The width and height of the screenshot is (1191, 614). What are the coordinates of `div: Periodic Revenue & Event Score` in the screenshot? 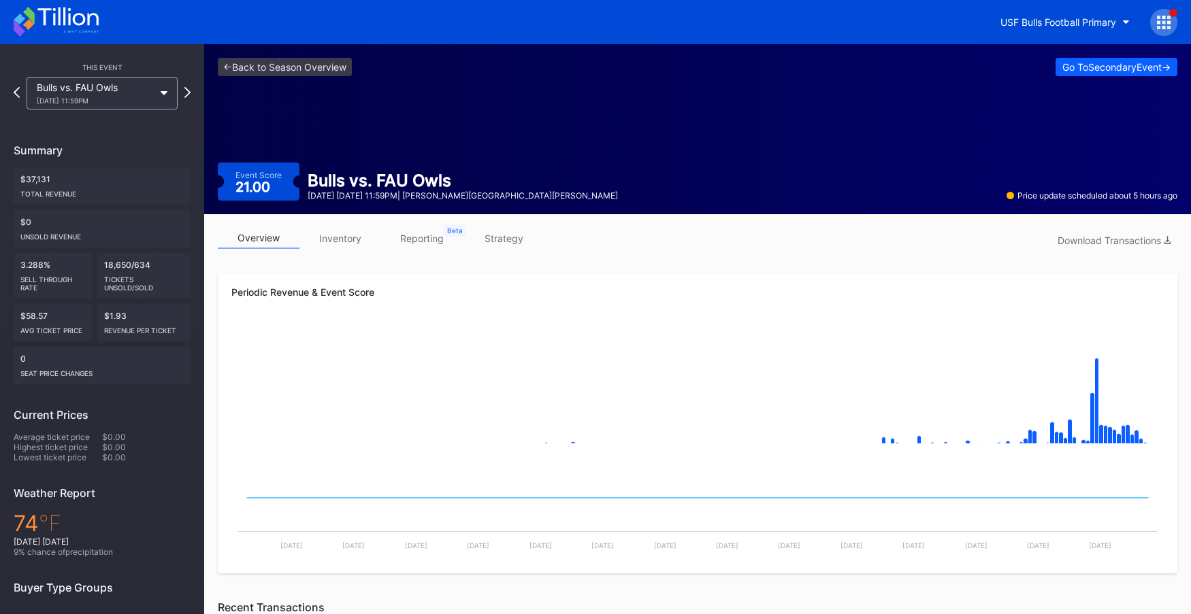 It's located at (697, 292).